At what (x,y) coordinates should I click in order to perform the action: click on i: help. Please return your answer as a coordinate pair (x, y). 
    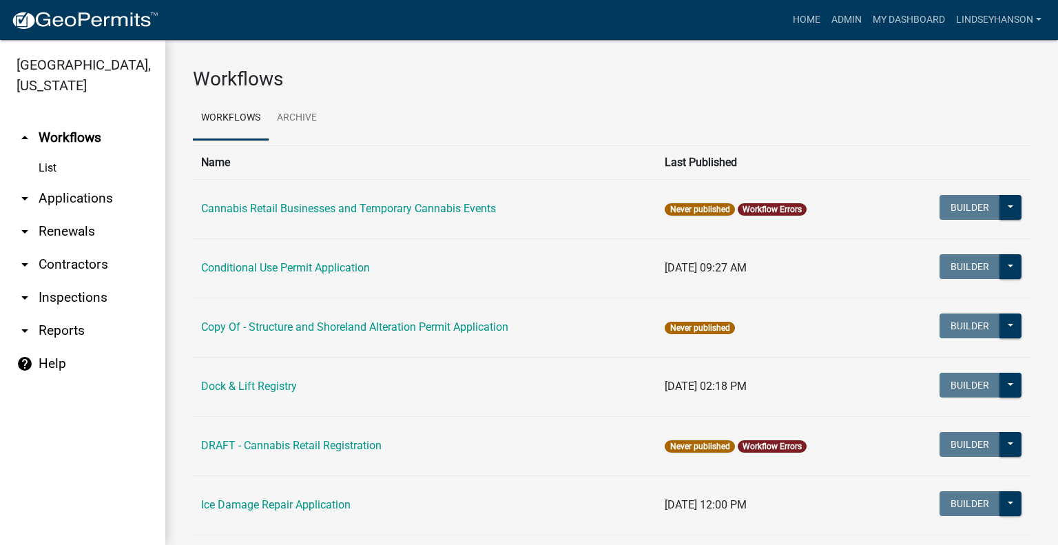
    Looking at the image, I should click on (25, 364).